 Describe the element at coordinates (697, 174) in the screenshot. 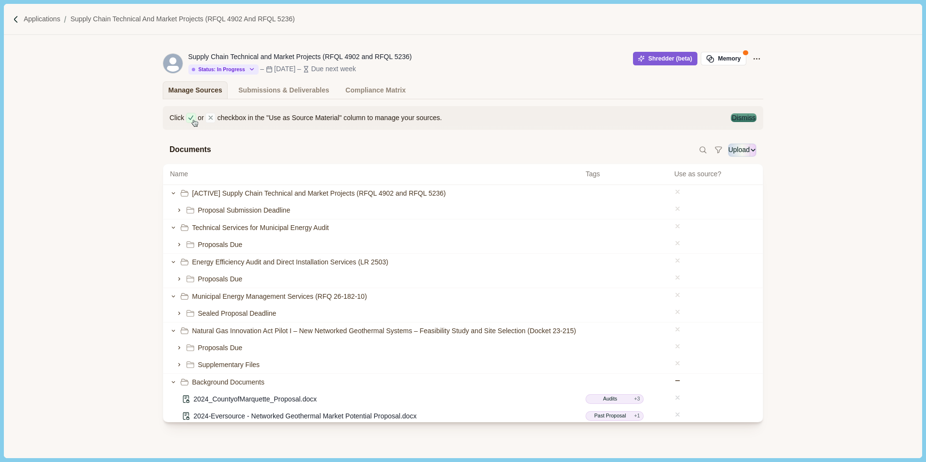

I see `span: Use as source?` at that location.